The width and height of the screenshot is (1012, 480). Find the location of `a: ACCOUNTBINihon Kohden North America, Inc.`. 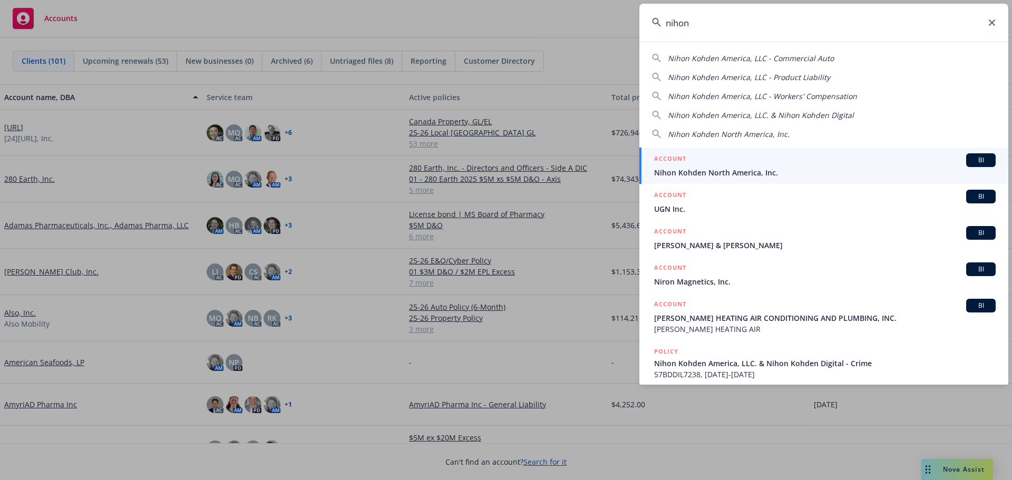

a: ACCOUNTBINihon Kohden North America, Inc. is located at coordinates (824, 166).